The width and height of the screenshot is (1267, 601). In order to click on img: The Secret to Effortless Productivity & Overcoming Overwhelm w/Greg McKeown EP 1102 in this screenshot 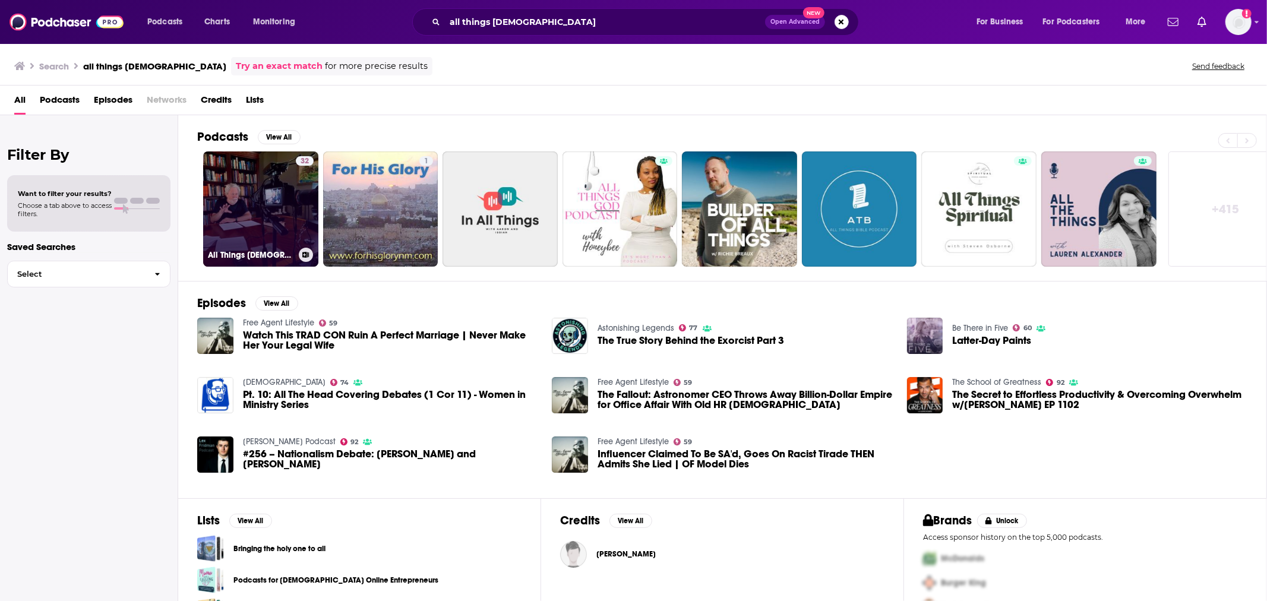, I will do `click(925, 395)`.